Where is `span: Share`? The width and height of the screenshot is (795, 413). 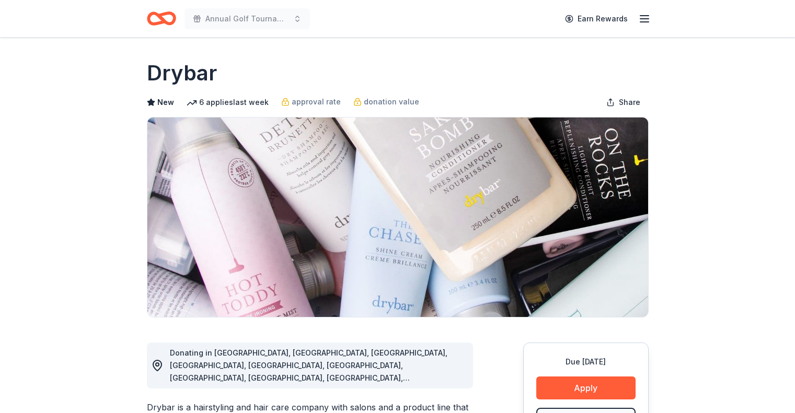 span: Share is located at coordinates (629, 102).